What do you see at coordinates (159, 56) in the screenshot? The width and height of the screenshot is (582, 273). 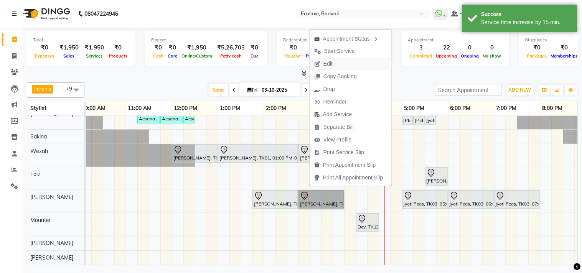 I see `span: Cash` at bounding box center [159, 56].